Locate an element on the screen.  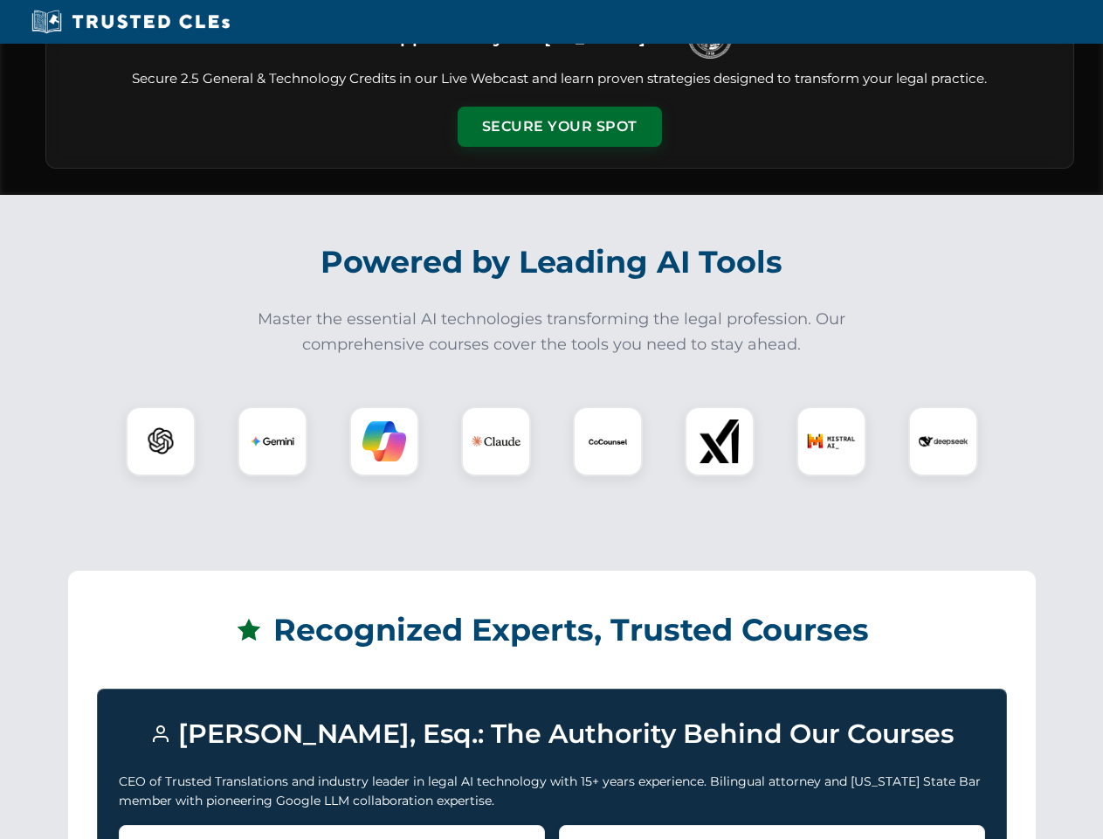
img: Claude Logo is located at coordinates (496, 441).